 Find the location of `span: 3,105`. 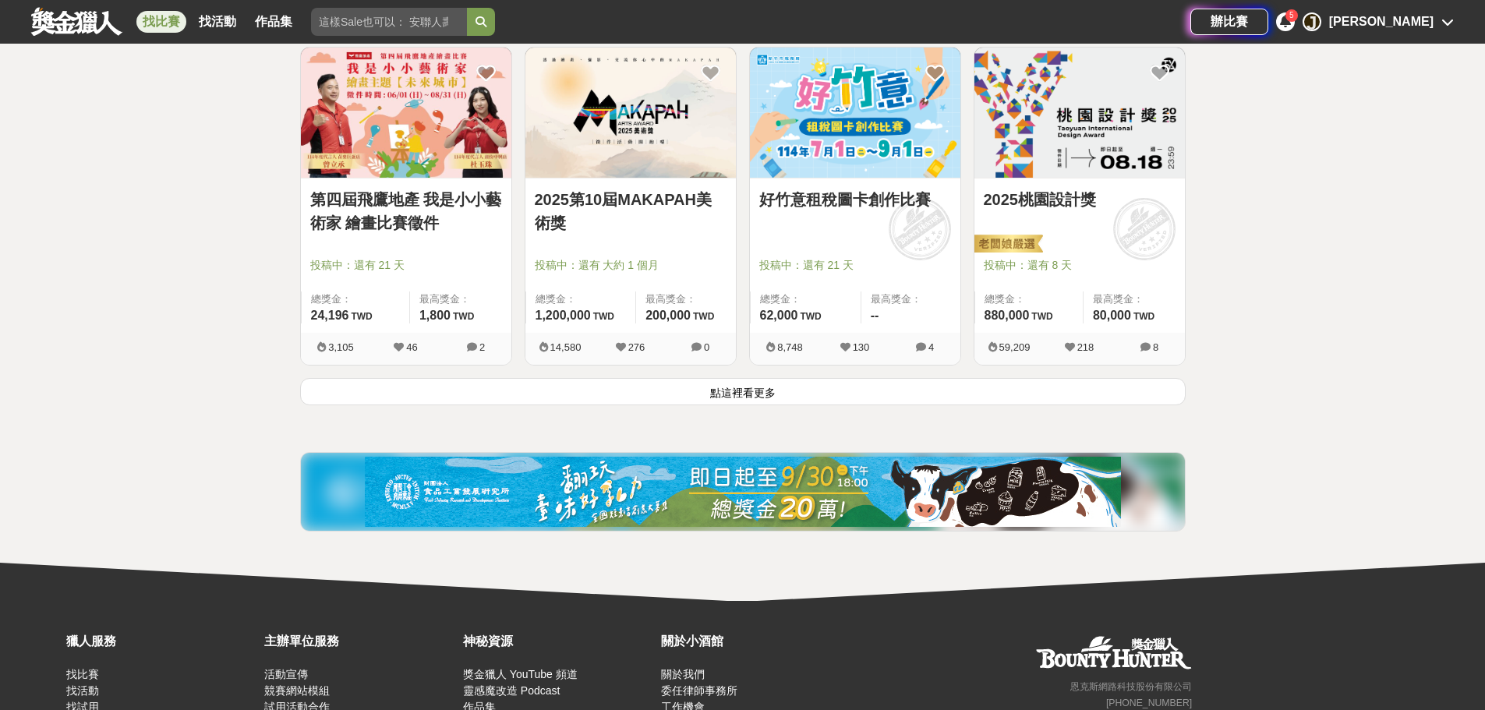

span: 3,105 is located at coordinates (341, 347).